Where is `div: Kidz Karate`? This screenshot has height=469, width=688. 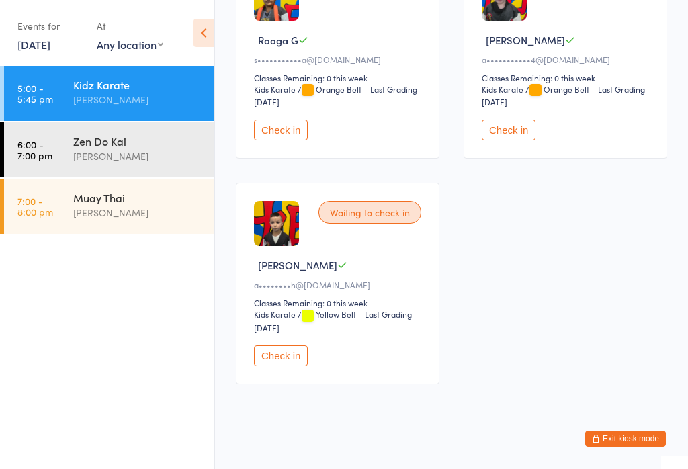 div: Kidz Karate is located at coordinates (138, 85).